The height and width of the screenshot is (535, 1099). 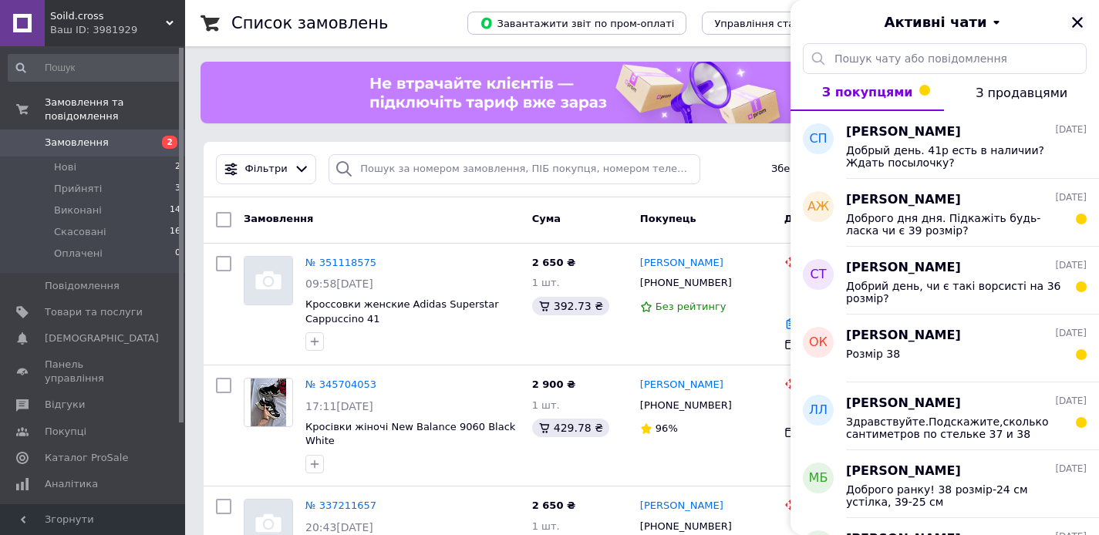 I want to click on span: Скасовані, so click(x=80, y=232).